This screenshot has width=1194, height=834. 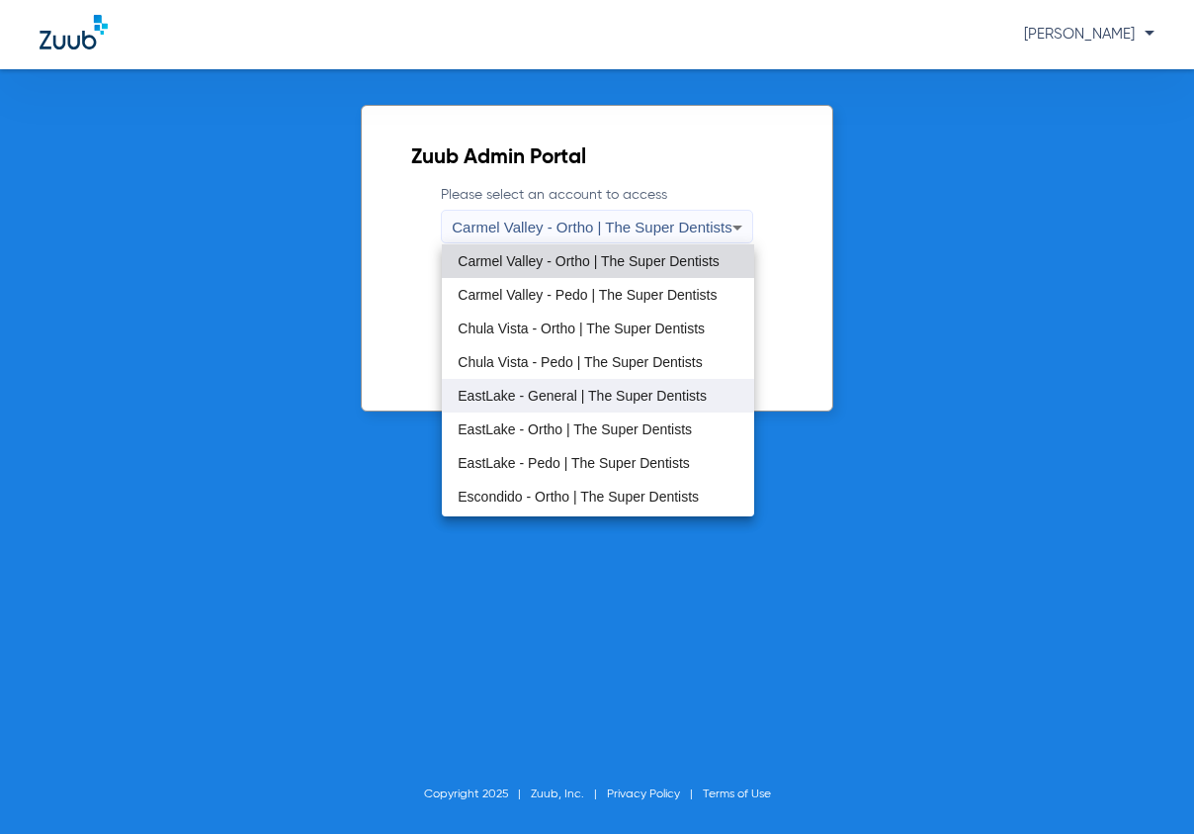 What do you see at coordinates (578, 496) in the screenshot?
I see `span: Escondido - Ortho | The Super Dentists` at bounding box center [578, 496].